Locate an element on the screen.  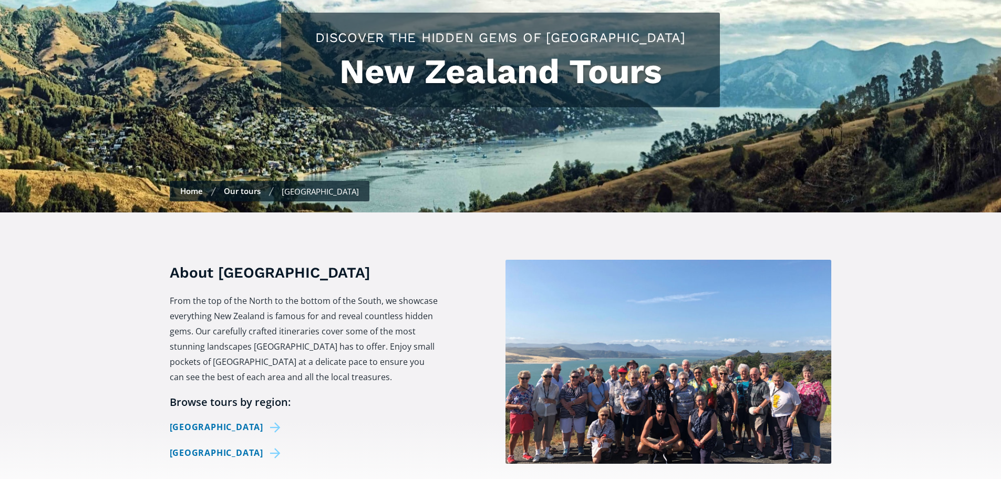
h1: New Zealand Tours is located at coordinates (500, 71).